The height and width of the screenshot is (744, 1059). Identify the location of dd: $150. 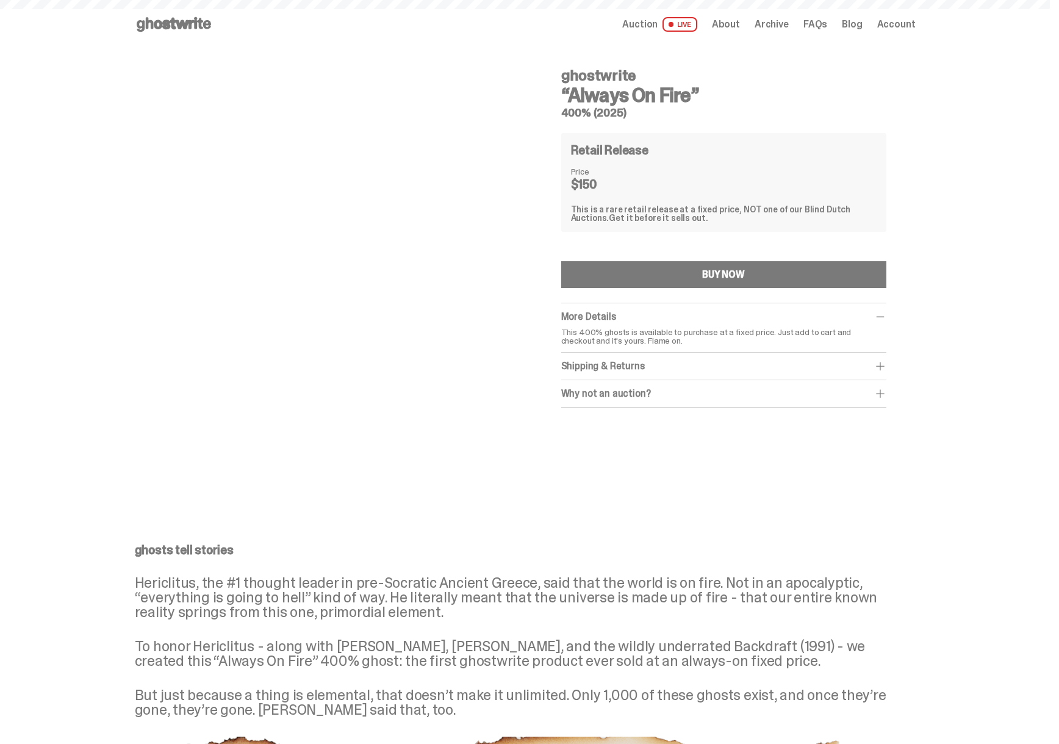
(602, 184).